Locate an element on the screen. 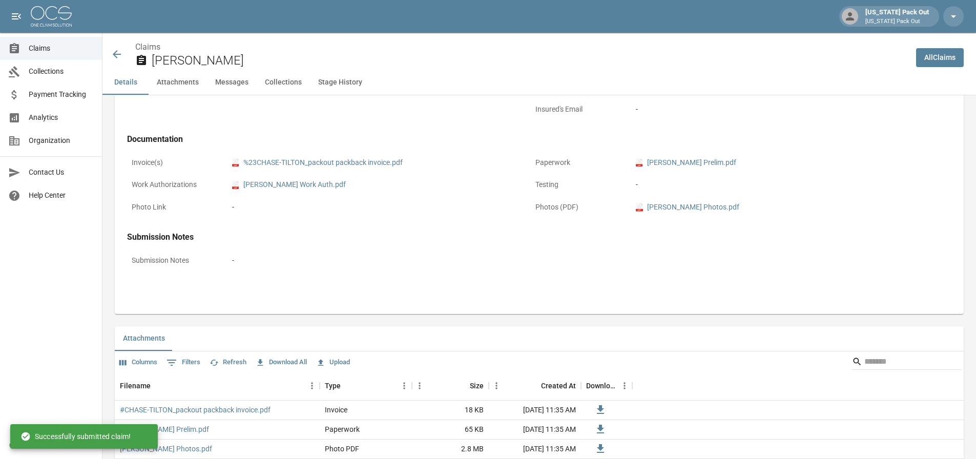  button: open drawer is located at coordinates (16, 16).